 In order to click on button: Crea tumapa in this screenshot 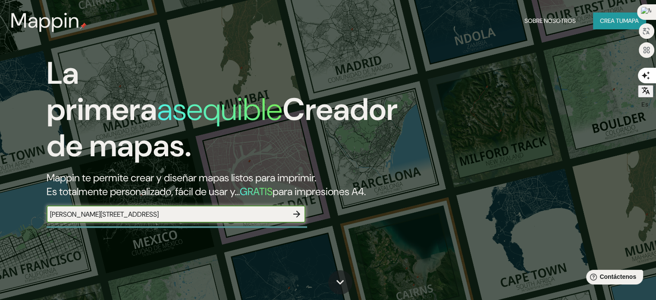, I will do `click(620, 21)`.